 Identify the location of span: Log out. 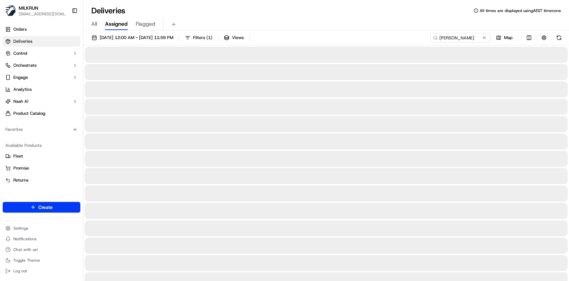
(20, 271).